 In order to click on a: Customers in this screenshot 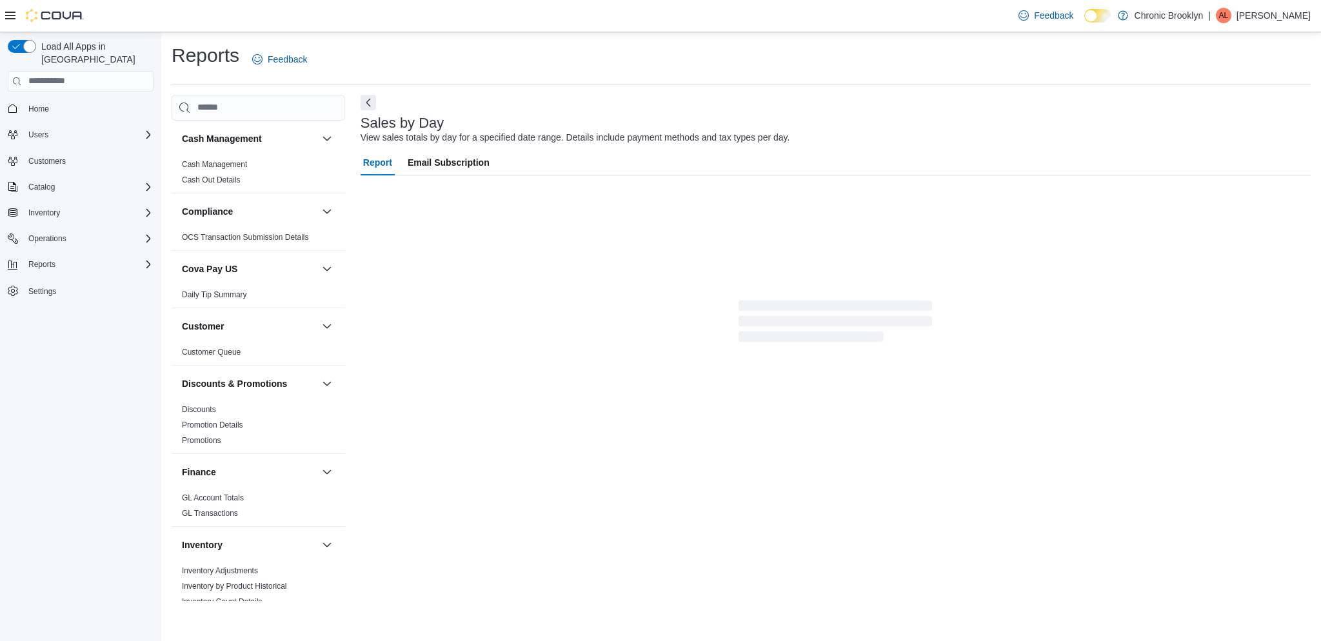, I will do `click(47, 161)`.